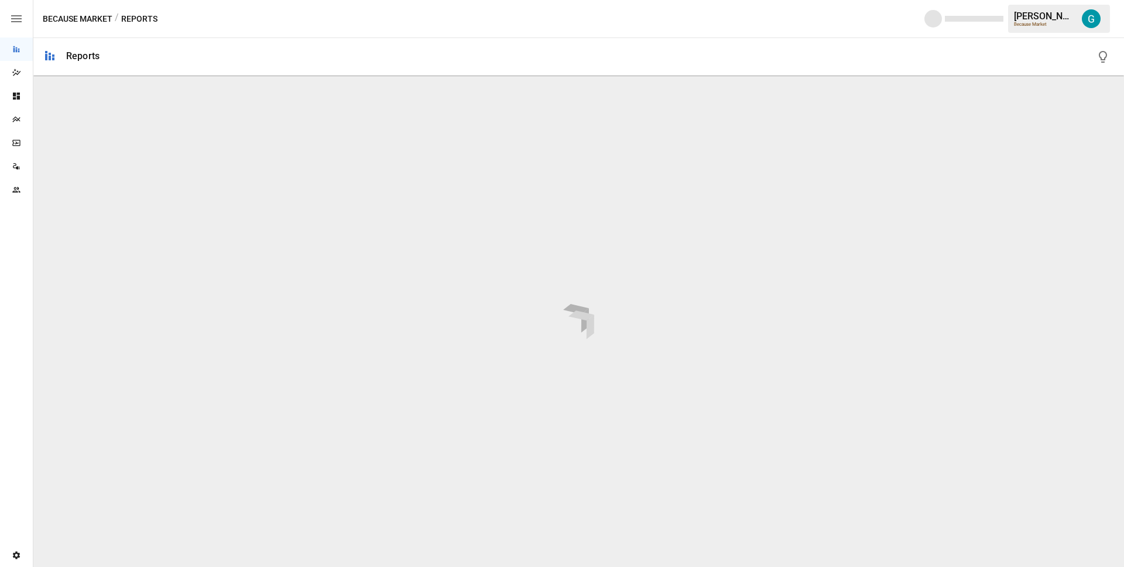  What do you see at coordinates (578, 321) in the screenshot?
I see `img: drivepoint-animation.ef608ccb.svg` at bounding box center [578, 321].